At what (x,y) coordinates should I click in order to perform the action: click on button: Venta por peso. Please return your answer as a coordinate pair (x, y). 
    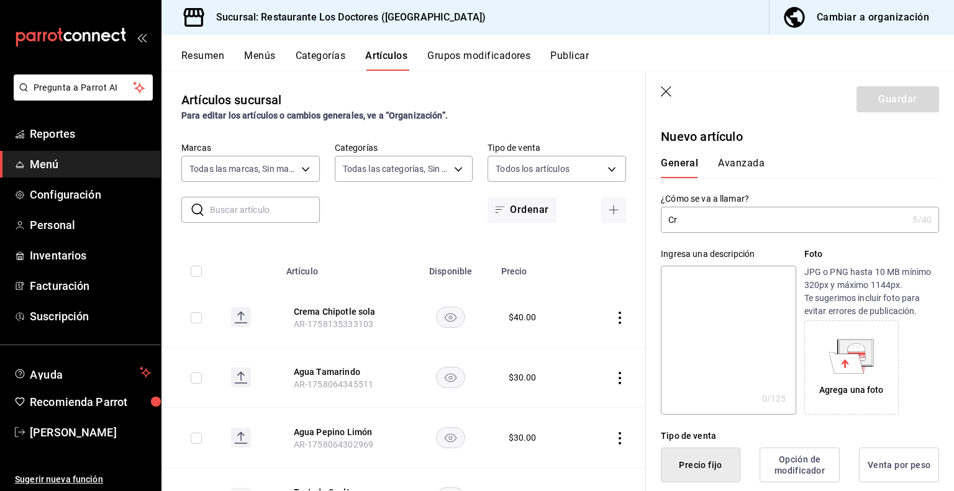
    Looking at the image, I should click on (899, 465).